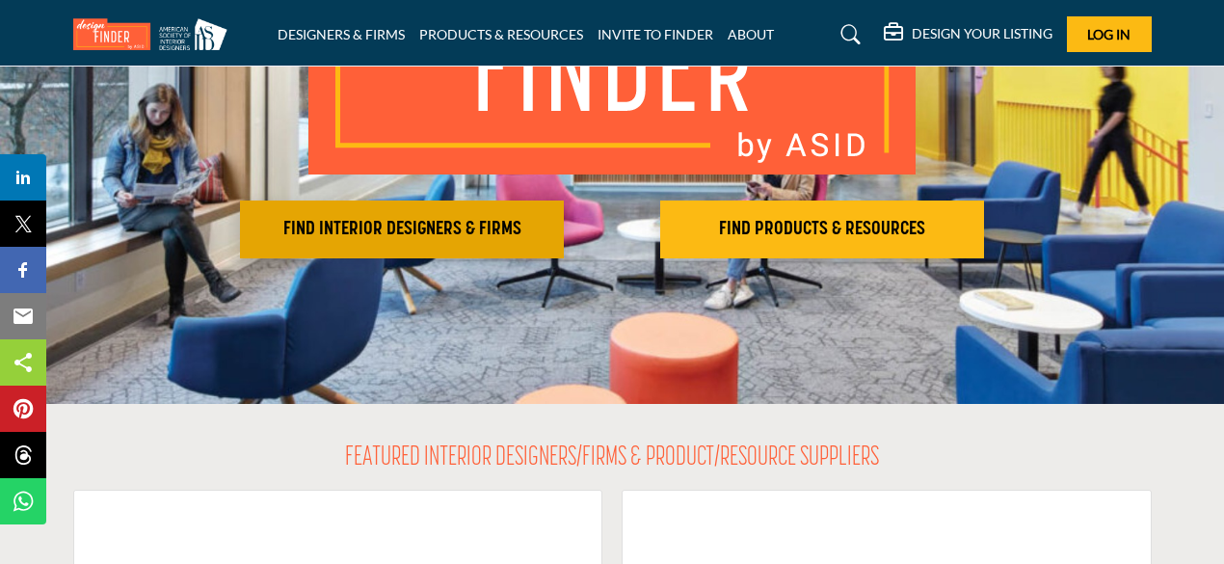 Image resolution: width=1224 pixels, height=564 pixels. I want to click on button: Log In, so click(1109, 34).